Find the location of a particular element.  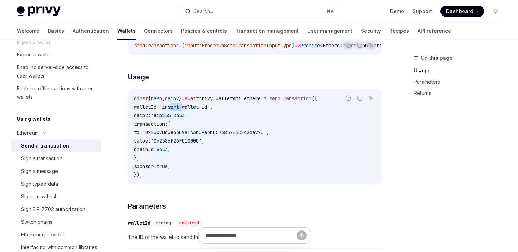

span: true is located at coordinates (162, 166).